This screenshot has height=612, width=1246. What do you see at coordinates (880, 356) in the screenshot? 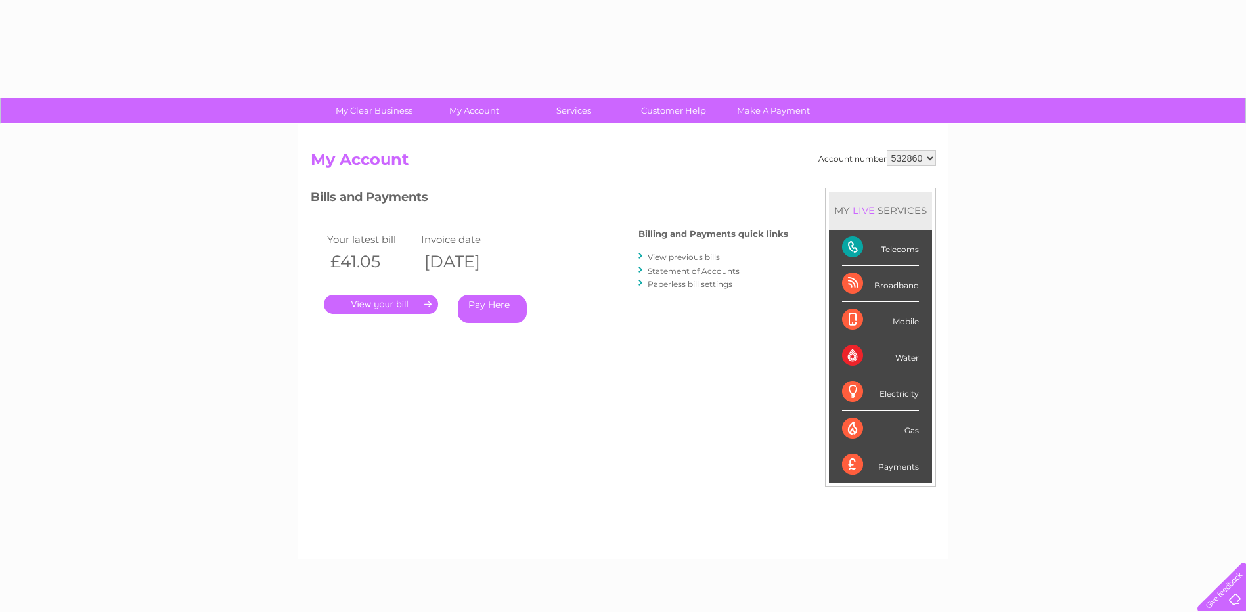
I see `div: Water` at bounding box center [880, 356].